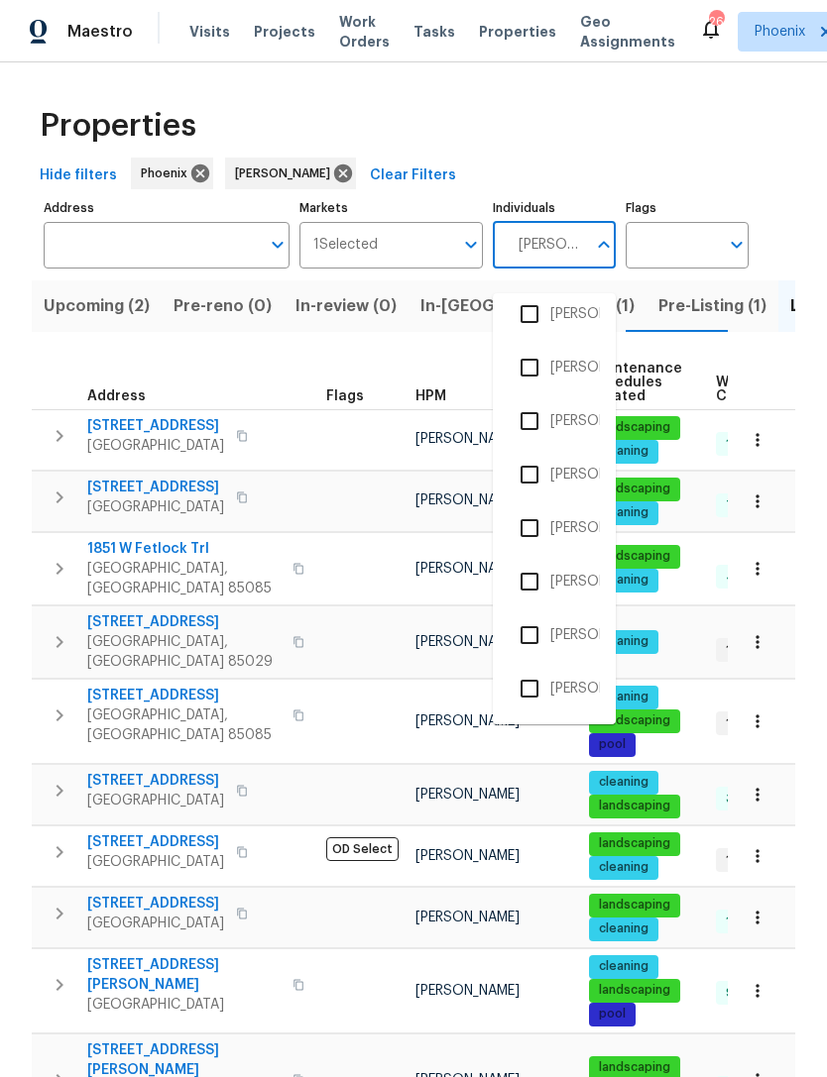 Image resolution: width=827 pixels, height=1077 pixels. What do you see at coordinates (96, 306) in the screenshot?
I see `span: Upcoming (2)` at bounding box center [96, 306].